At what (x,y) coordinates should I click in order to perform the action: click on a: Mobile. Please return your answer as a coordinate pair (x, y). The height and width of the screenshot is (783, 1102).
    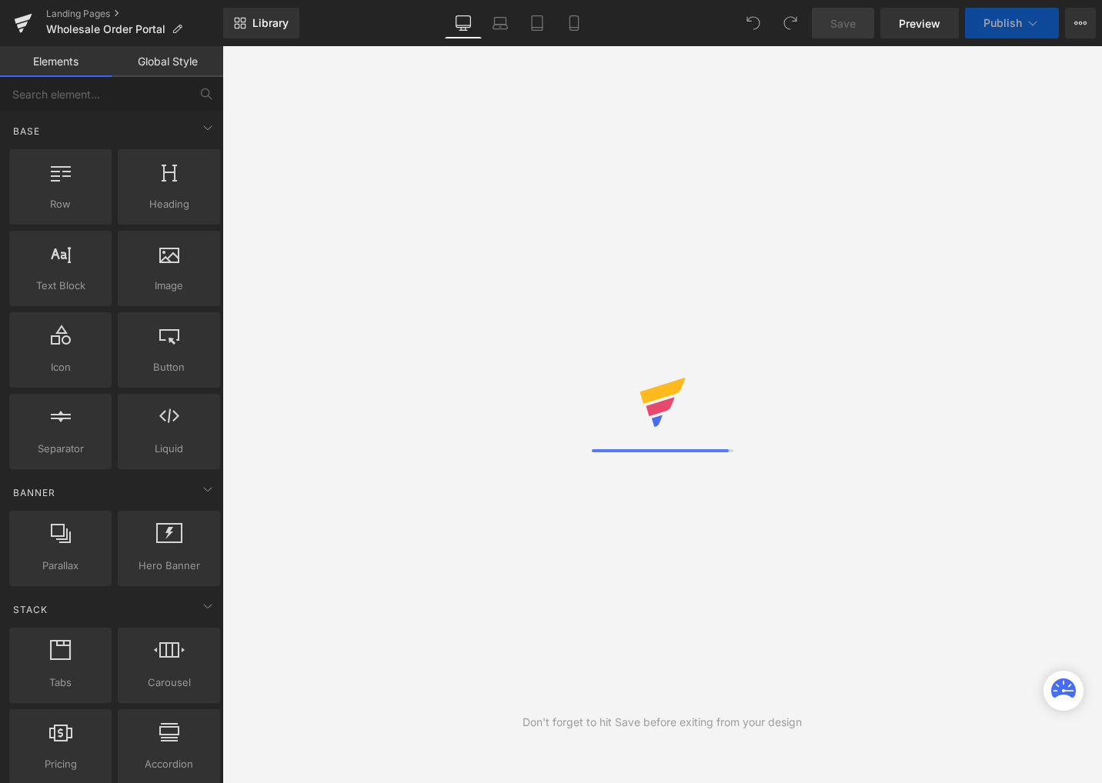
    Looking at the image, I should click on (574, 23).